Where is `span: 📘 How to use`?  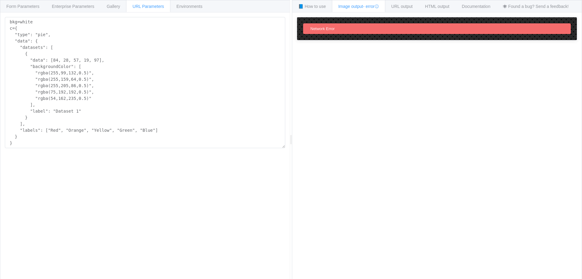 span: 📘 How to use is located at coordinates (312, 6).